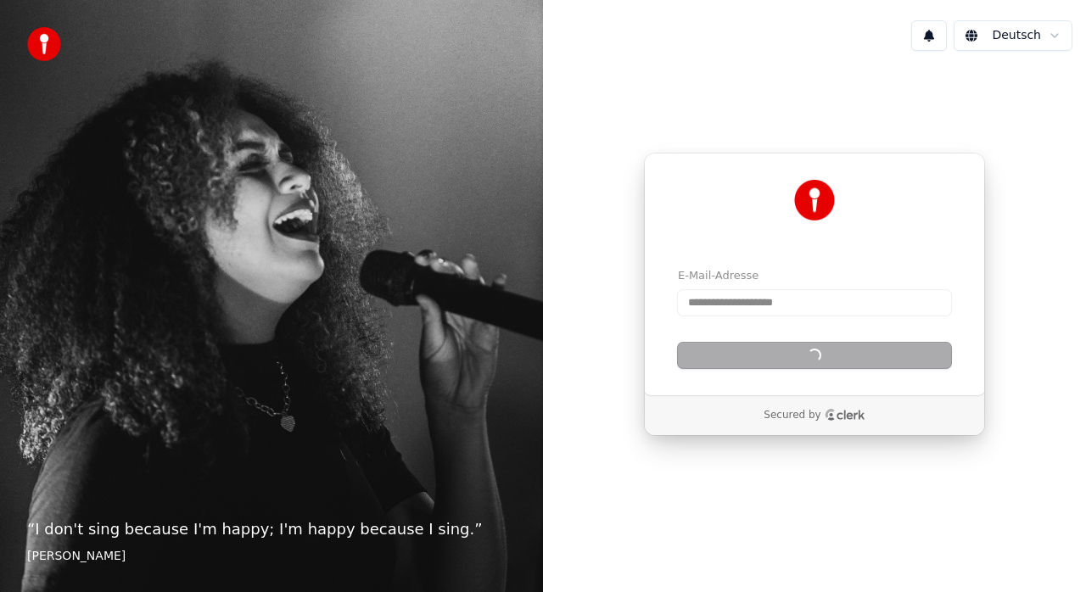 This screenshot has height=592, width=1086. Describe the element at coordinates (272, 530) in the screenshot. I see `p: “ I don't sing because I'm happy; I'm happy because I sing. ”` at that location.